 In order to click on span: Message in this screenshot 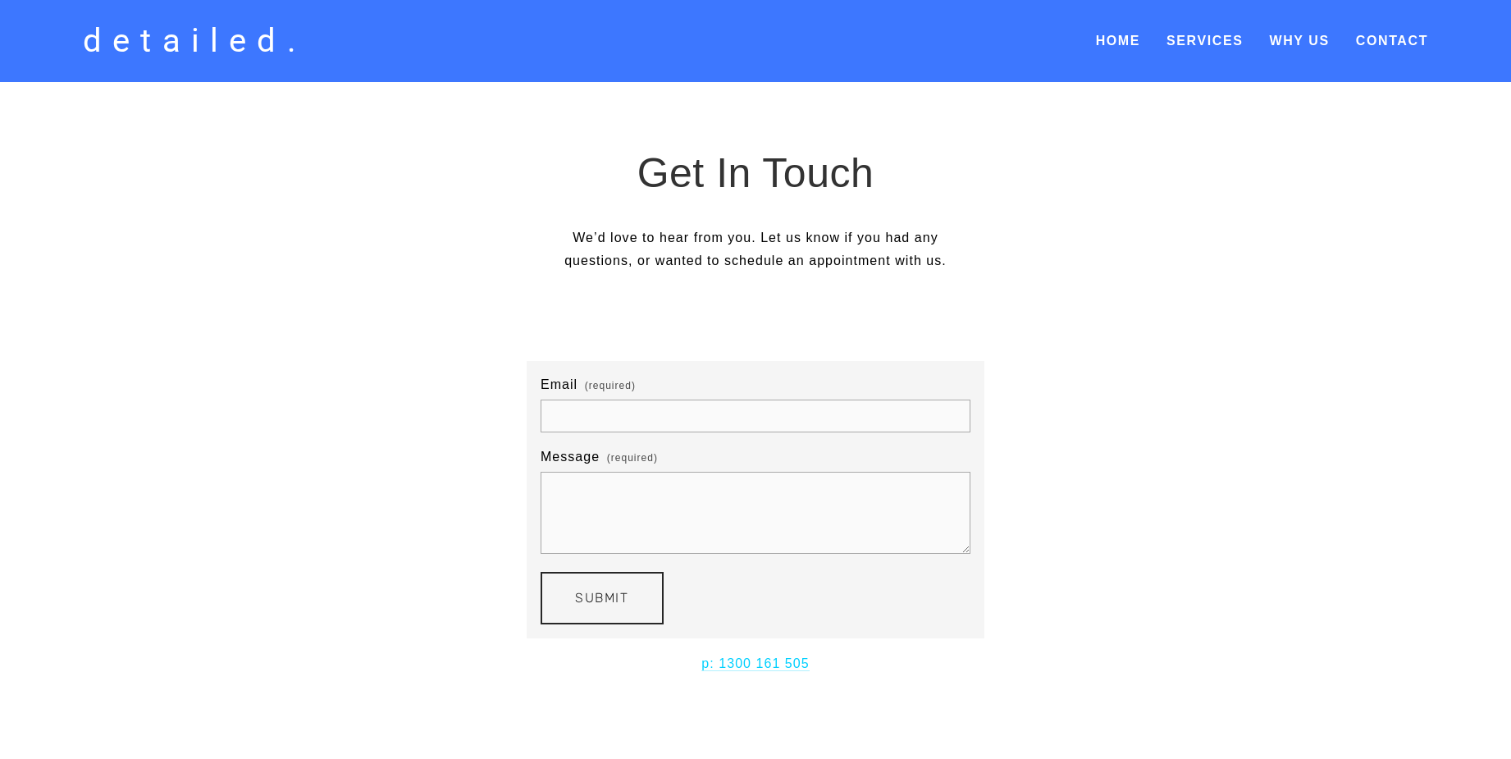, I will do `click(570, 457)`.